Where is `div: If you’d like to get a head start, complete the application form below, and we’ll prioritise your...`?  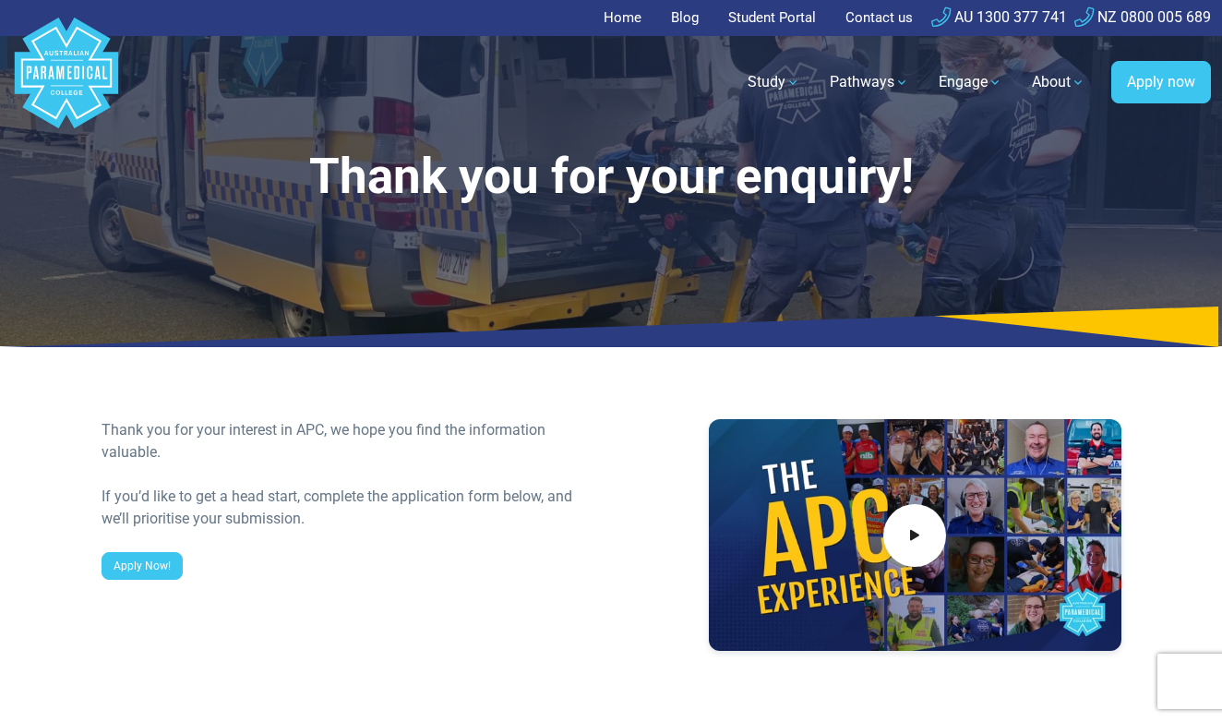
div: If you’d like to get a head start, complete the application form below, and we’ll prioritise your... is located at coordinates (351, 508).